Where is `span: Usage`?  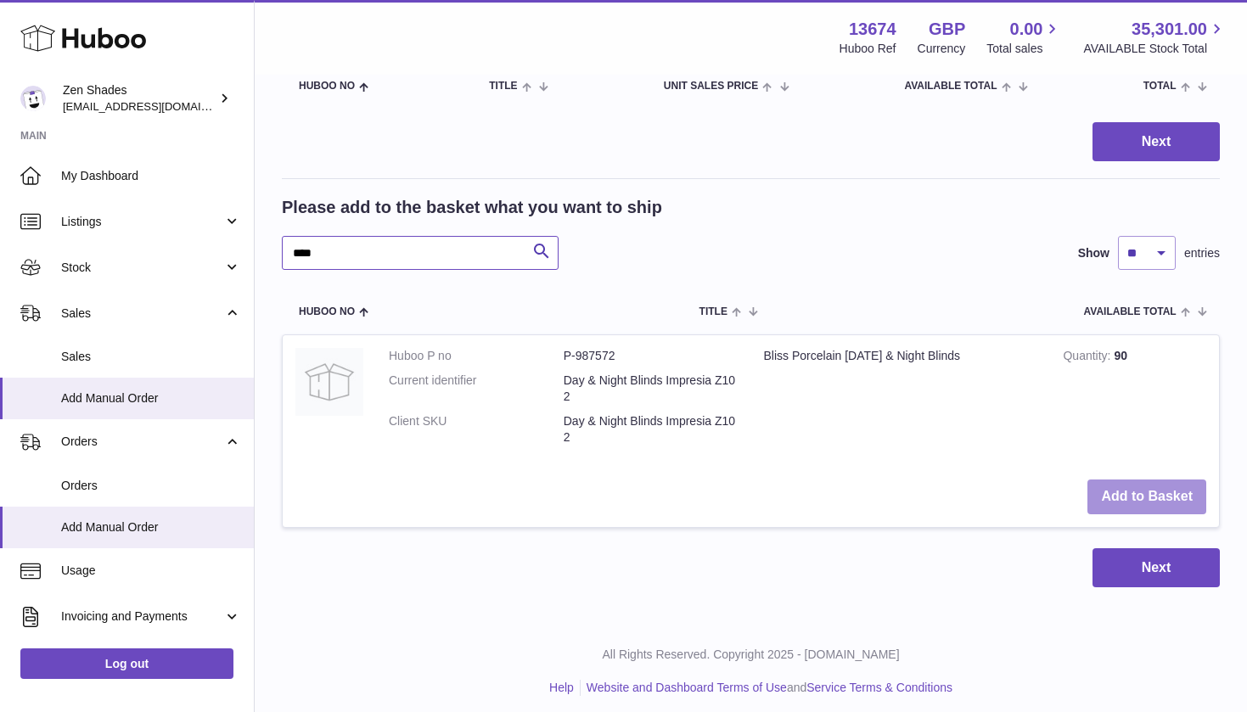
span: Usage is located at coordinates (151, 570).